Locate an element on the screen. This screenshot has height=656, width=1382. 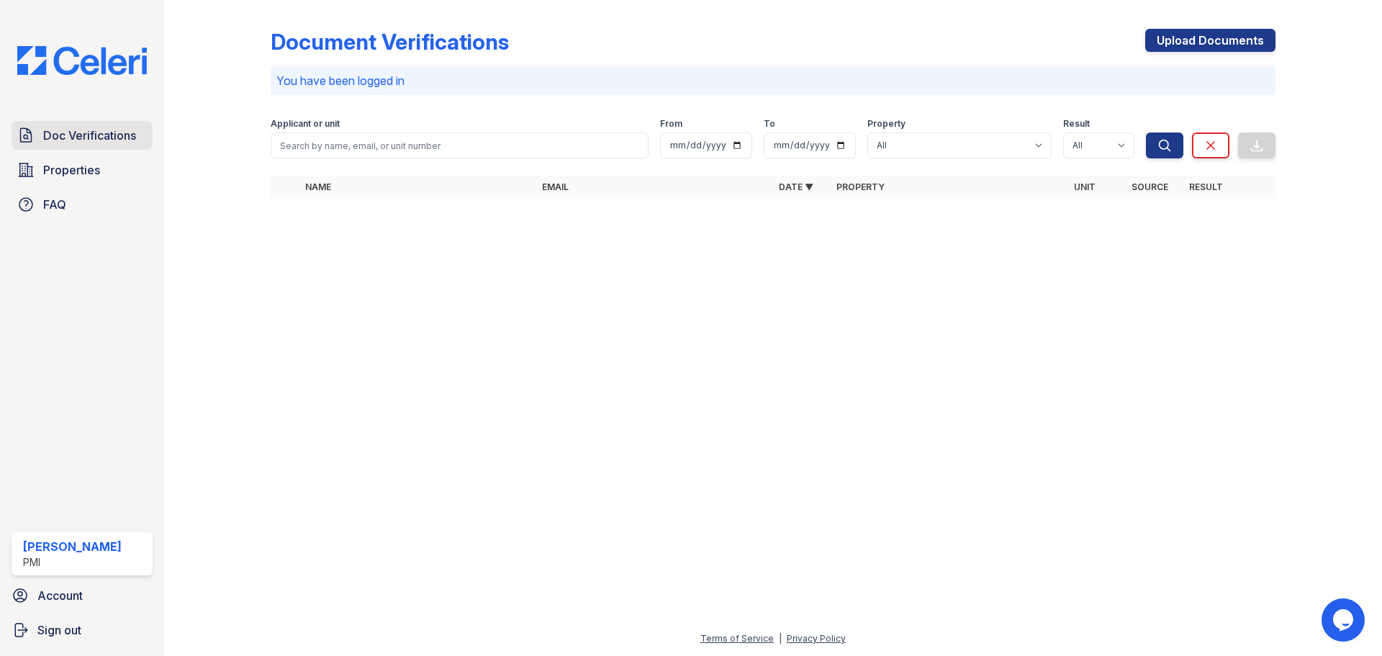
a: Date ▼ is located at coordinates (796, 186).